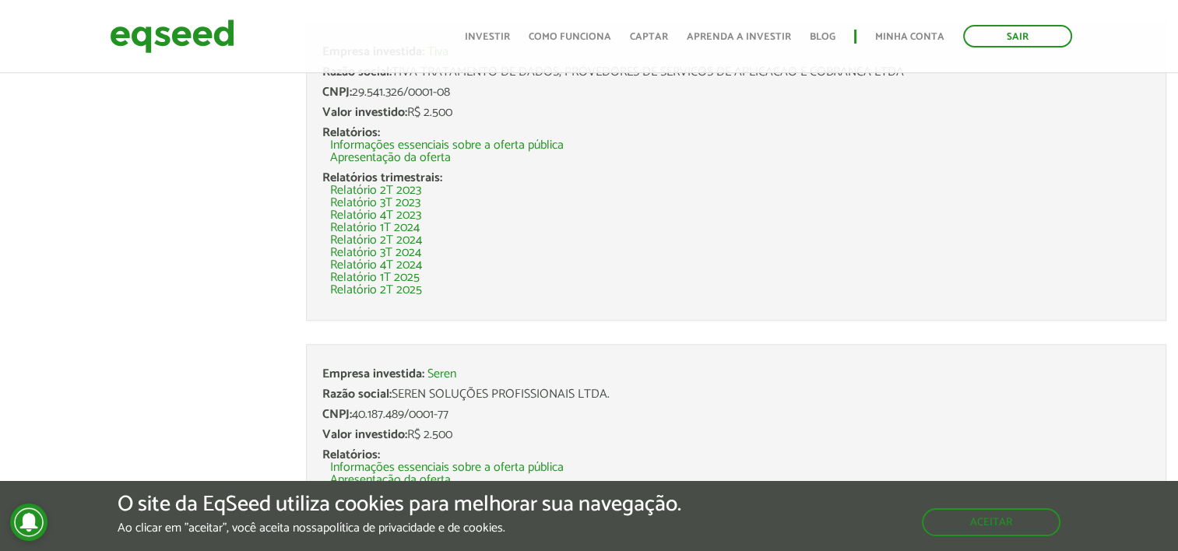  Describe the element at coordinates (441, 374) in the screenshot. I see `a: Seren` at that location.